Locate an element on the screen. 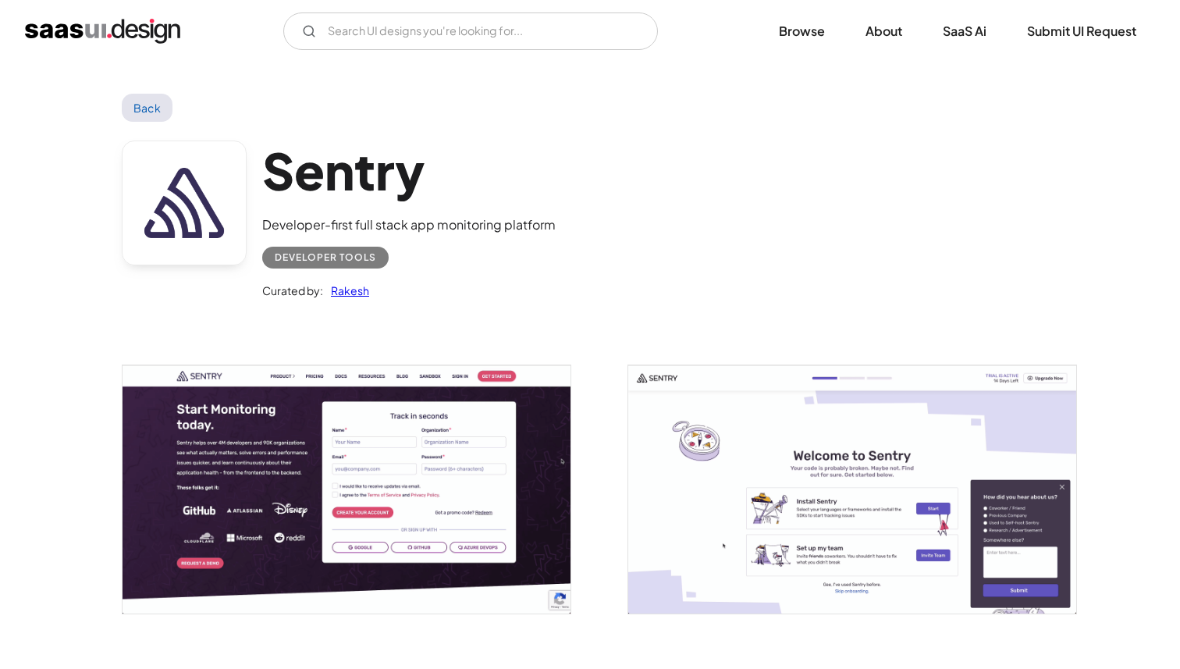  div: Curated by: is located at coordinates (293, 290).